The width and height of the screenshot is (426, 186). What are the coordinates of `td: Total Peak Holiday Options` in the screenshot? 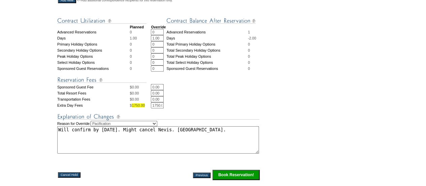 It's located at (207, 56).